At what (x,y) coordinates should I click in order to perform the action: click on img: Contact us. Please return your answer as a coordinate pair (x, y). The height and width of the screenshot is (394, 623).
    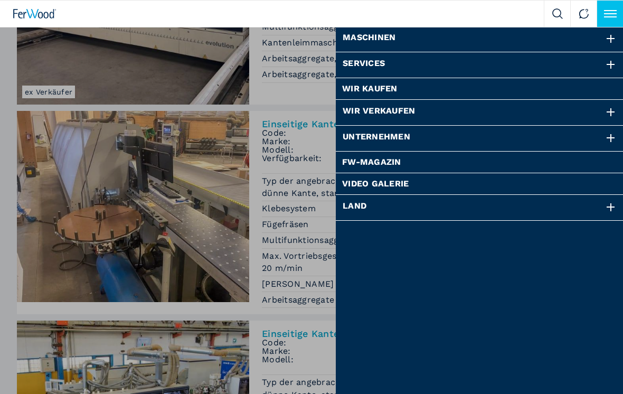
    Looking at the image, I should click on (584, 14).